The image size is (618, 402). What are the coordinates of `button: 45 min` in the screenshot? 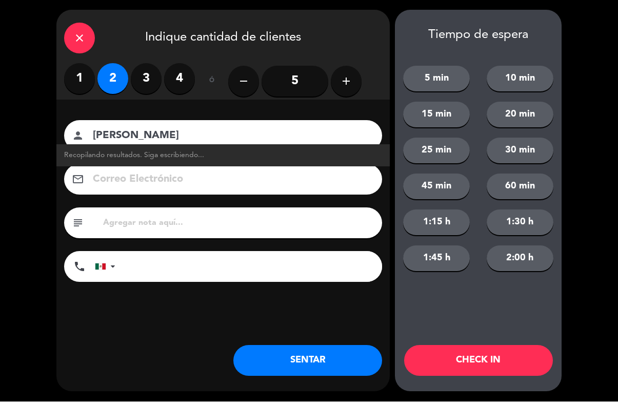 It's located at (436, 187).